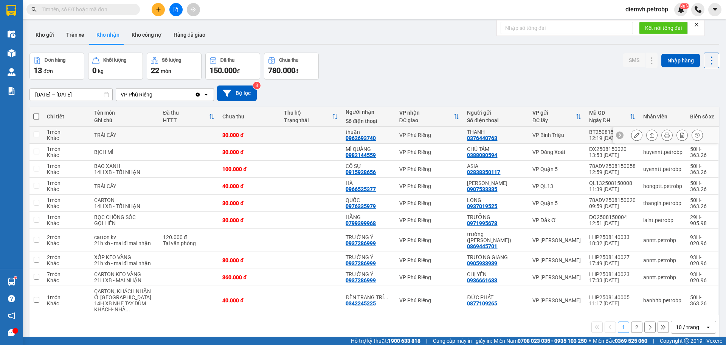 The width and height of the screenshot is (726, 345). What do you see at coordinates (613, 166) in the screenshot?
I see `div: 78ADV2508150058` at bounding box center [613, 166].